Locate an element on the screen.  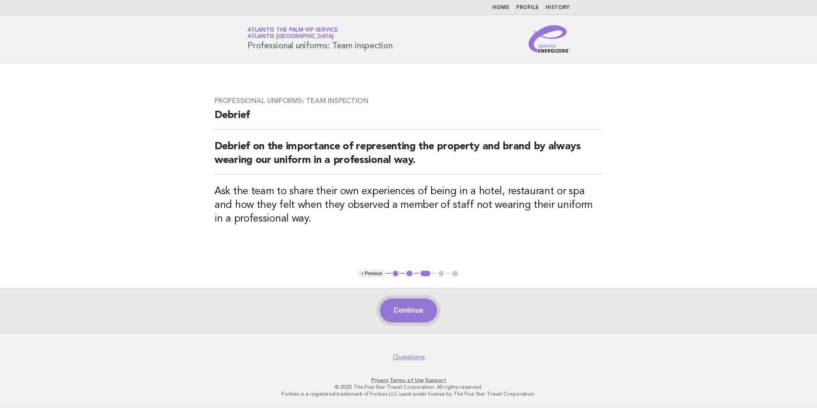
h3: Ask the team to share their own experiences of being in a hotel, restaurant or spa and how they f... is located at coordinates (409, 205).